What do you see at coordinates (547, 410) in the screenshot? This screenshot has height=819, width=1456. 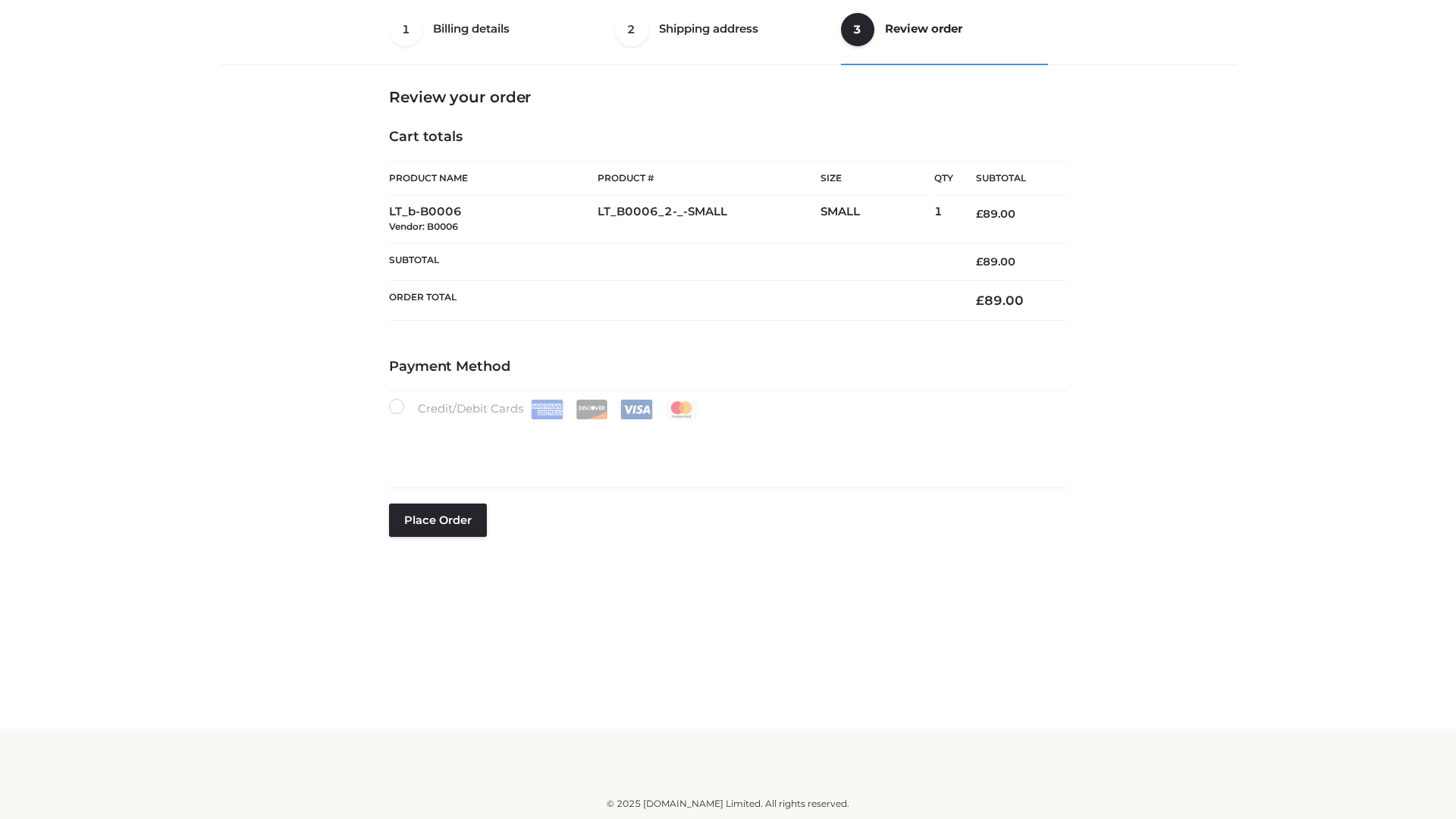 I see `img: Amex` at bounding box center [547, 410].